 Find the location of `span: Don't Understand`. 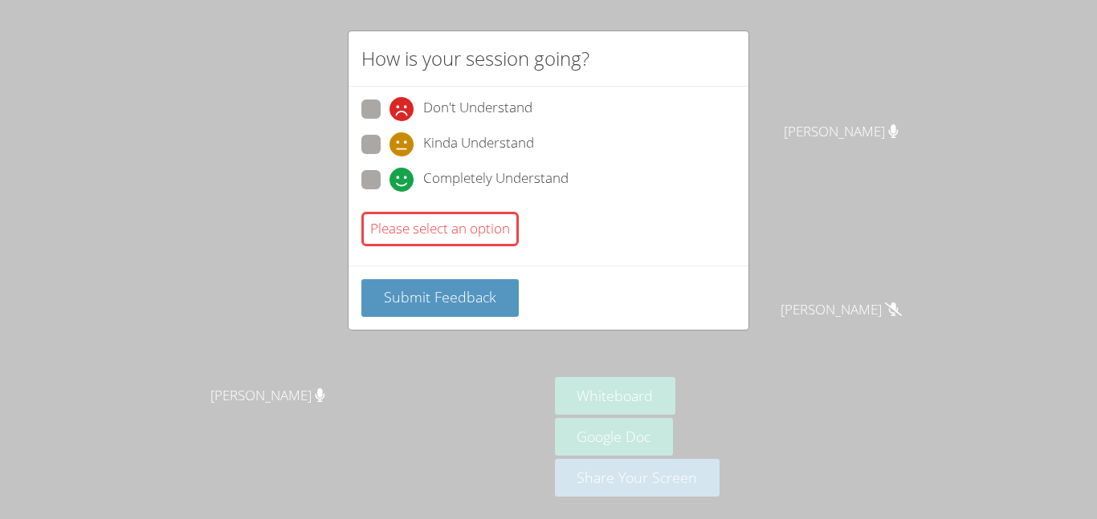

span: Don't Understand is located at coordinates (478, 109).